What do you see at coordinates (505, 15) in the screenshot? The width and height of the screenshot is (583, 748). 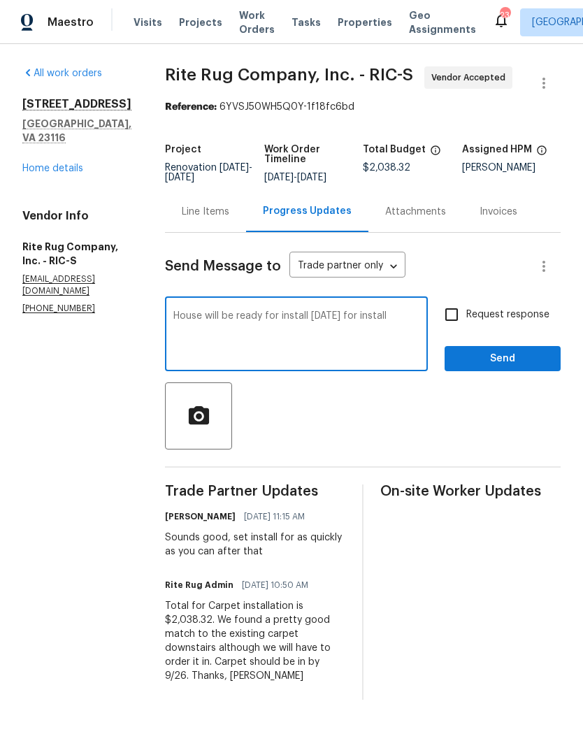 I see `div: 23` at bounding box center [505, 15].